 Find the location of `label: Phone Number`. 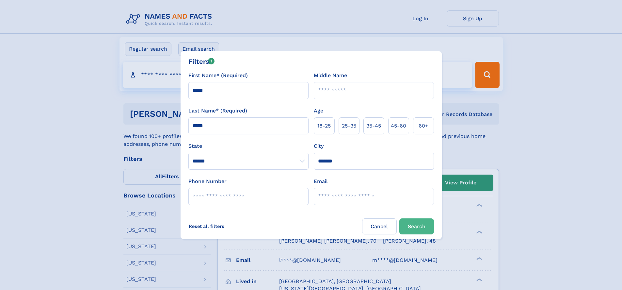

label: Phone Number is located at coordinates (207, 181).